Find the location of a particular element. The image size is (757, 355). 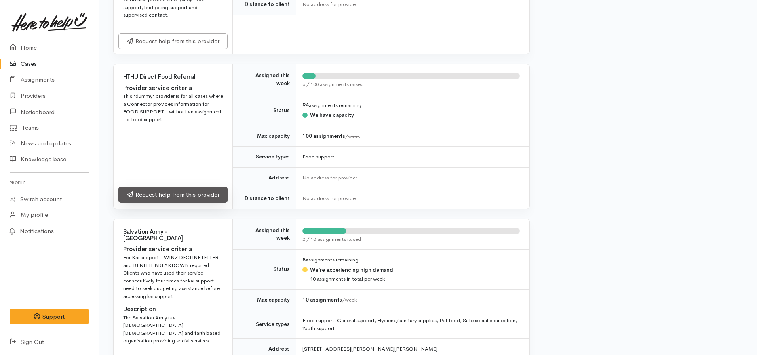

b: 94 is located at coordinates (306, 105).